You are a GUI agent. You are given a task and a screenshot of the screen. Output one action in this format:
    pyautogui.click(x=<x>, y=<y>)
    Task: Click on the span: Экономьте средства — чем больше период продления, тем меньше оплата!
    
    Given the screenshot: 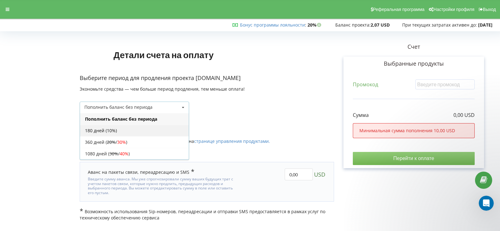 What is the action you would take?
    pyautogui.click(x=162, y=89)
    